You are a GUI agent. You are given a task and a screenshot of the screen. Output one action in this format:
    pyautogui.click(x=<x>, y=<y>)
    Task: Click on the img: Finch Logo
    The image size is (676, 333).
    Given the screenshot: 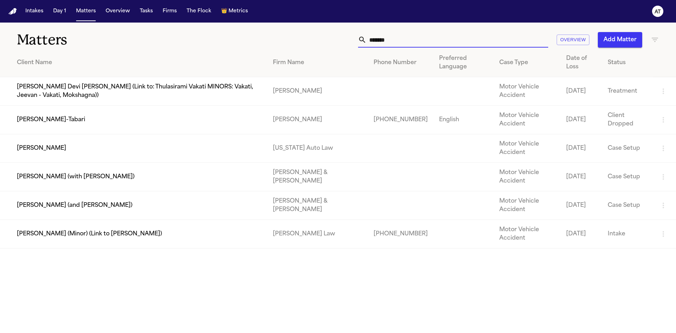 What is the action you would take?
    pyautogui.click(x=13, y=11)
    